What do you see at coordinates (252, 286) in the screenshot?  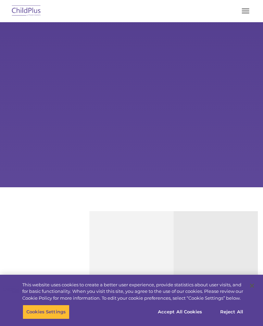 I see `button: Close` at bounding box center [252, 286].